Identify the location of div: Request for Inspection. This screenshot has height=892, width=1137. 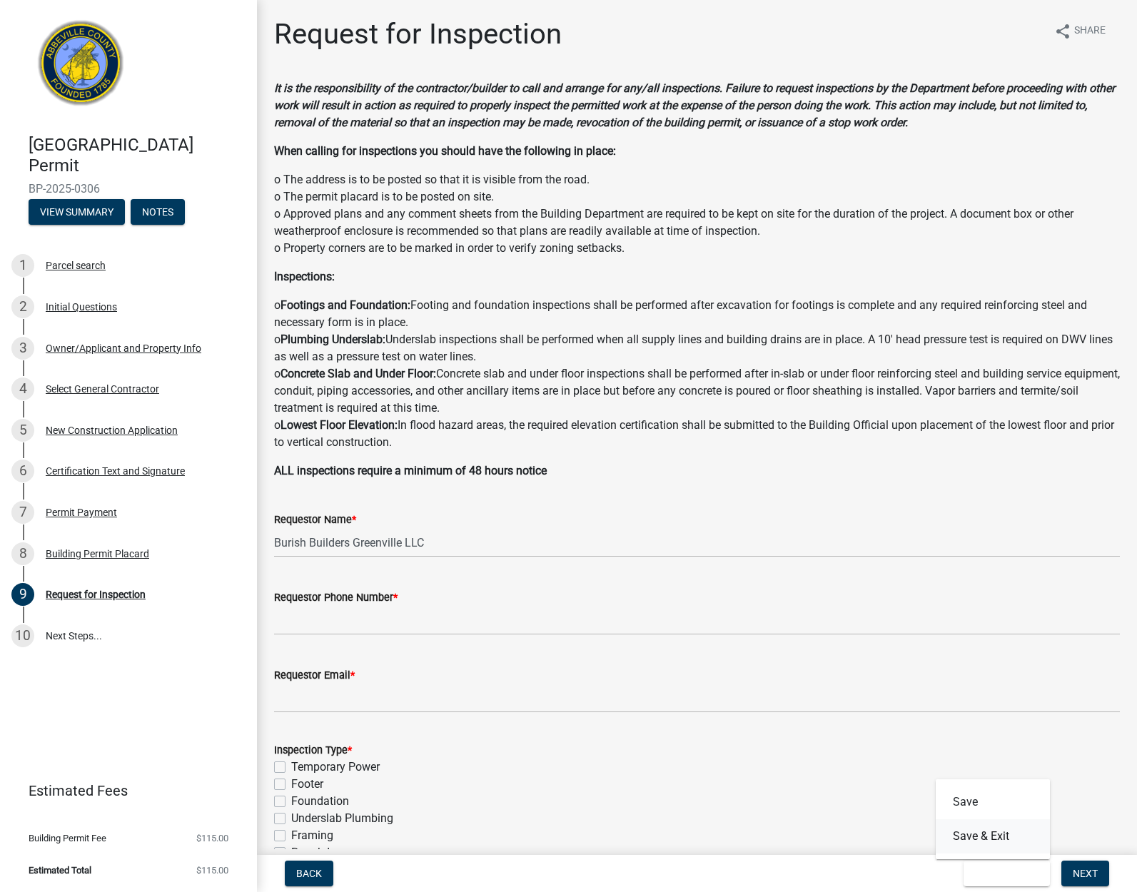
(96, 594).